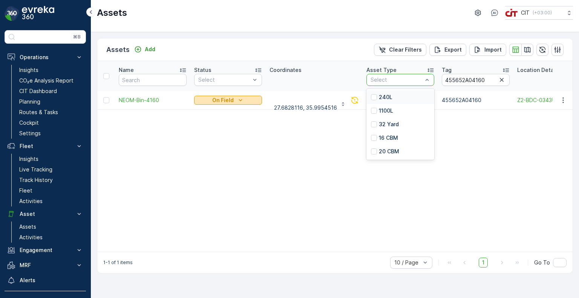 Image resolution: width=579 pixels, height=298 pixels. Describe the element at coordinates (512, 13) in the screenshot. I see `img: cit-logo_pOk6rL0.png` at that location.